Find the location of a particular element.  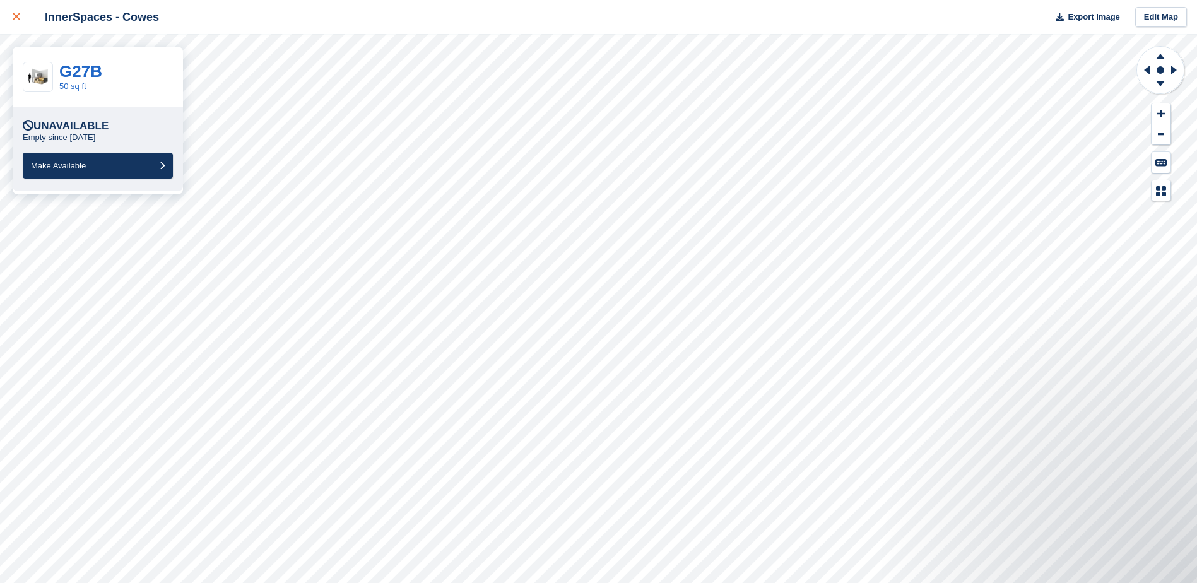

button: Zoom Out is located at coordinates (1161, 134).